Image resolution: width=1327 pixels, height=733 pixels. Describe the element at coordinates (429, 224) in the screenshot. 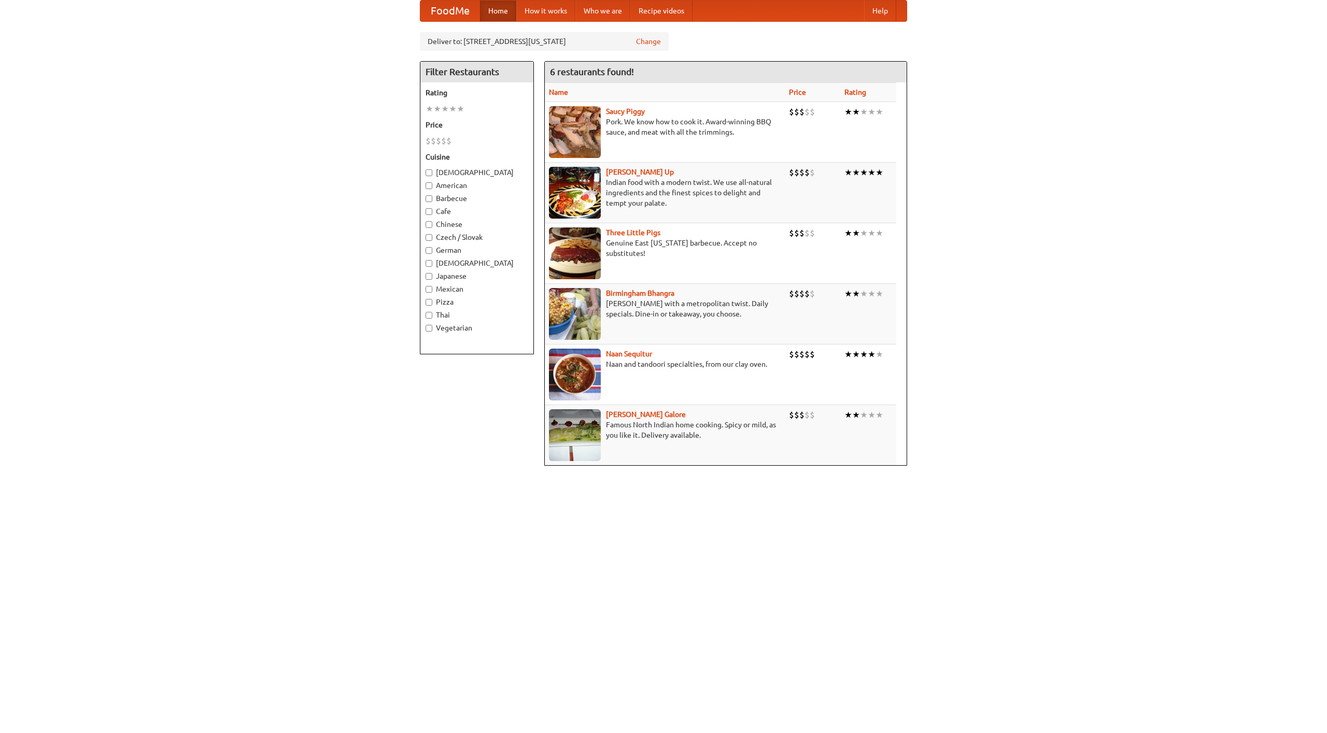

I see `input: Chinese` at that location.